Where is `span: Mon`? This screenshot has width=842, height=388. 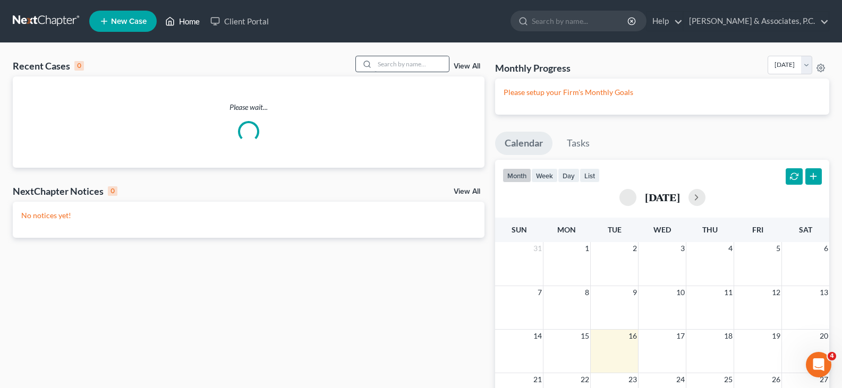 span: Mon is located at coordinates (566, 229).